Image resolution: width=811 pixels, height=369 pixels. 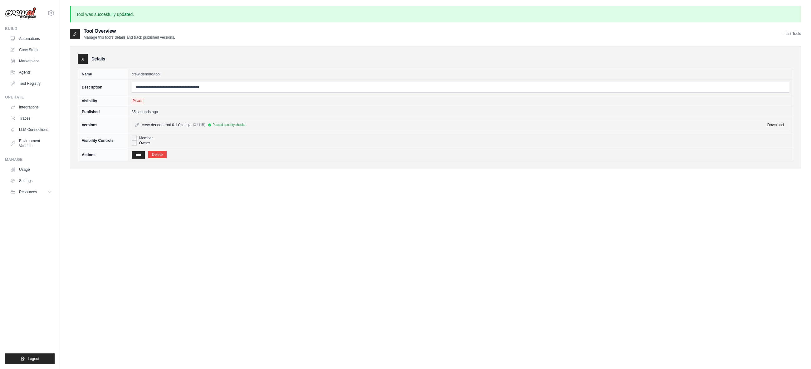 I want to click on th: Visibility Controls, so click(x=103, y=141).